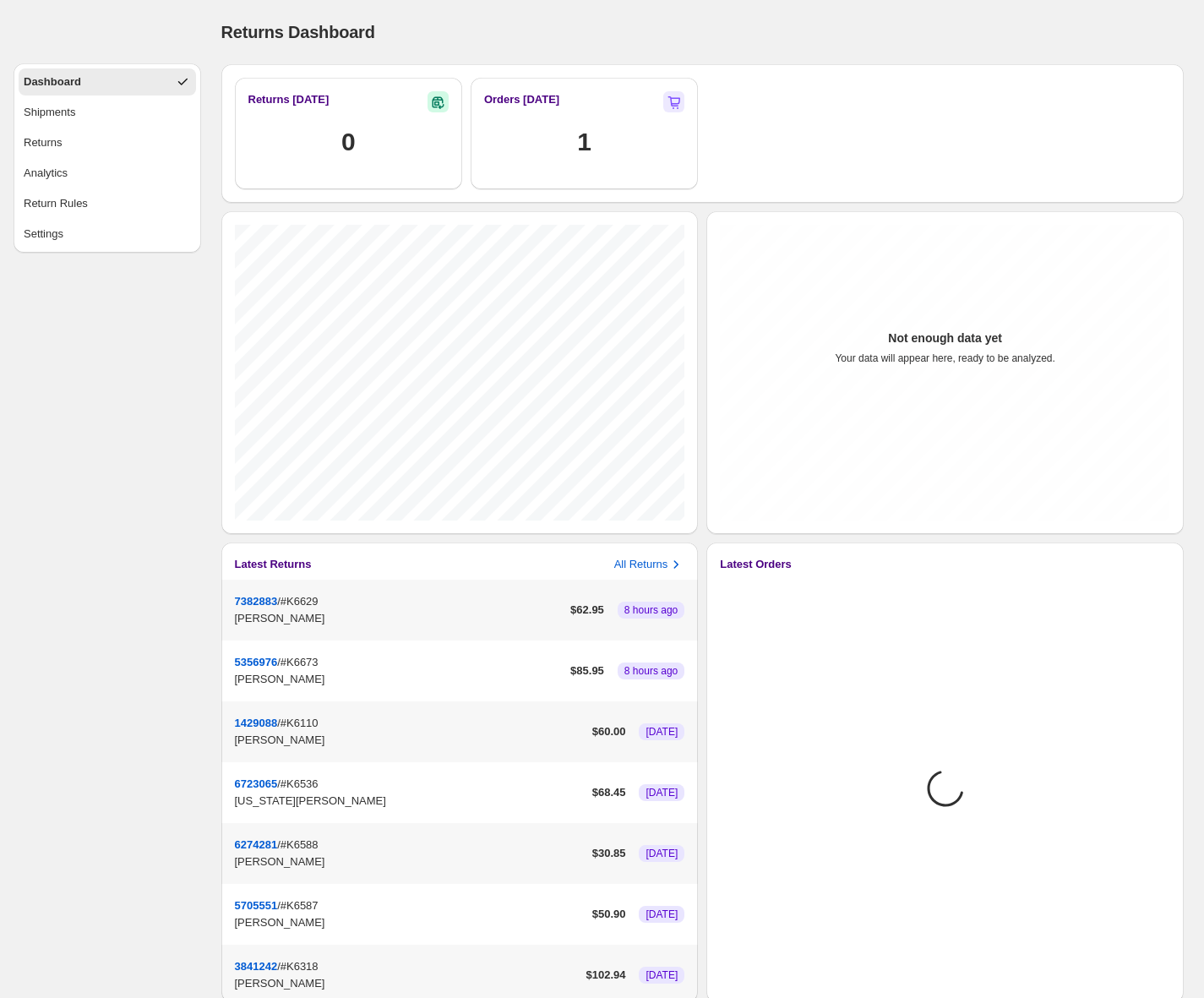 Image resolution: width=1204 pixels, height=998 pixels. Describe the element at coordinates (256, 783) in the screenshot. I see `p: 6723065` at that location.